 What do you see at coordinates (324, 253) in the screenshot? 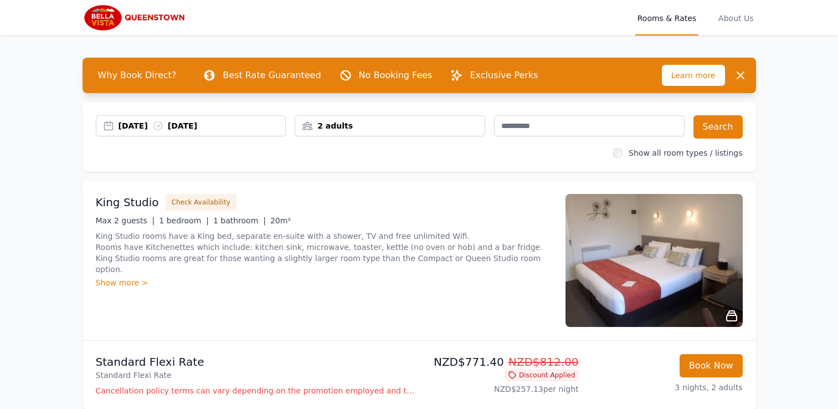
I see `p: King Studio rooms have a King bed, separate en-suite with a shower, TV and free unlimited Wifi. R...` at bounding box center [324, 253].